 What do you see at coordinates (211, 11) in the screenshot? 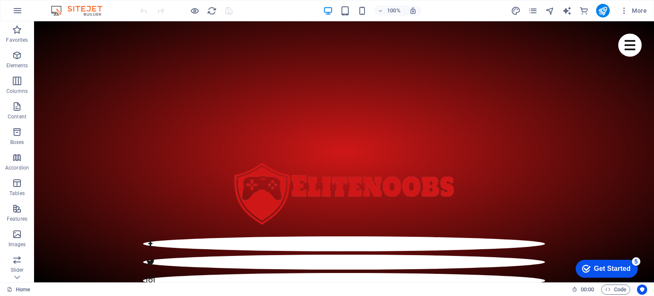
I see `button: reload` at bounding box center [211, 11].